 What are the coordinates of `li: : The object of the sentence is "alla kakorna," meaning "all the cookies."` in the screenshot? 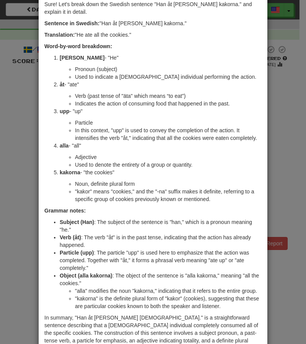 It's located at (161, 291).